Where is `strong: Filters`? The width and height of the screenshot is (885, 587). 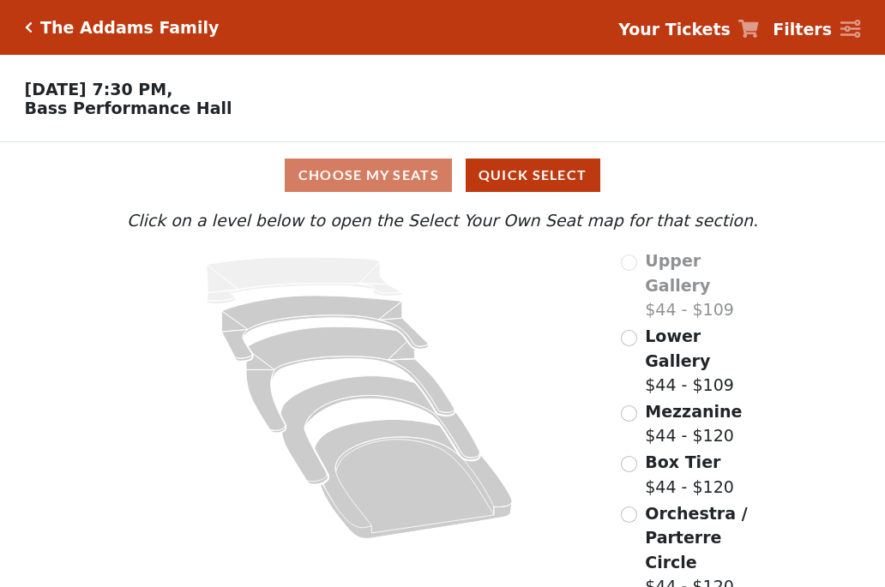 strong: Filters is located at coordinates (802, 29).